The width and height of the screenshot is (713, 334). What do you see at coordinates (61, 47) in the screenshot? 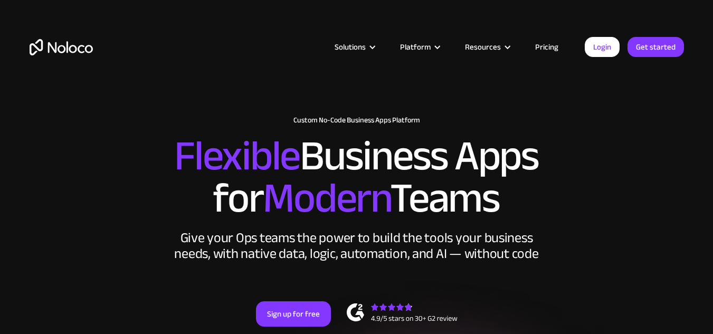
I see `a: home` at bounding box center [61, 47].